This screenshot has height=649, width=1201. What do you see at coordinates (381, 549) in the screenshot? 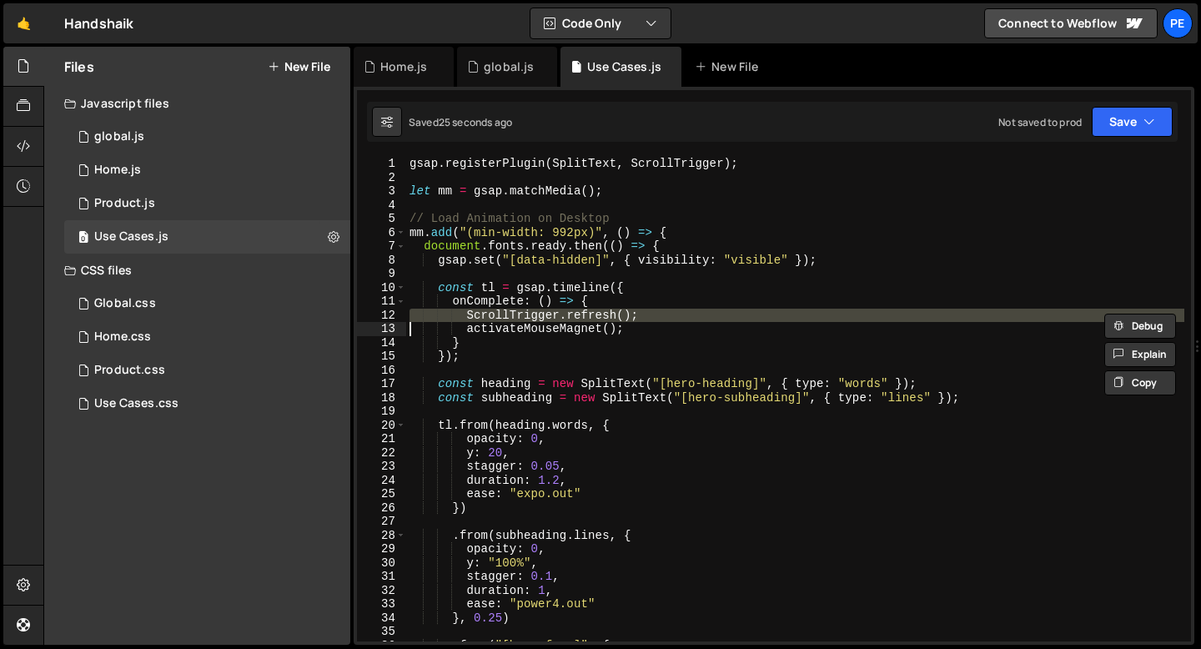
I see `div: 29` at bounding box center [381, 549].